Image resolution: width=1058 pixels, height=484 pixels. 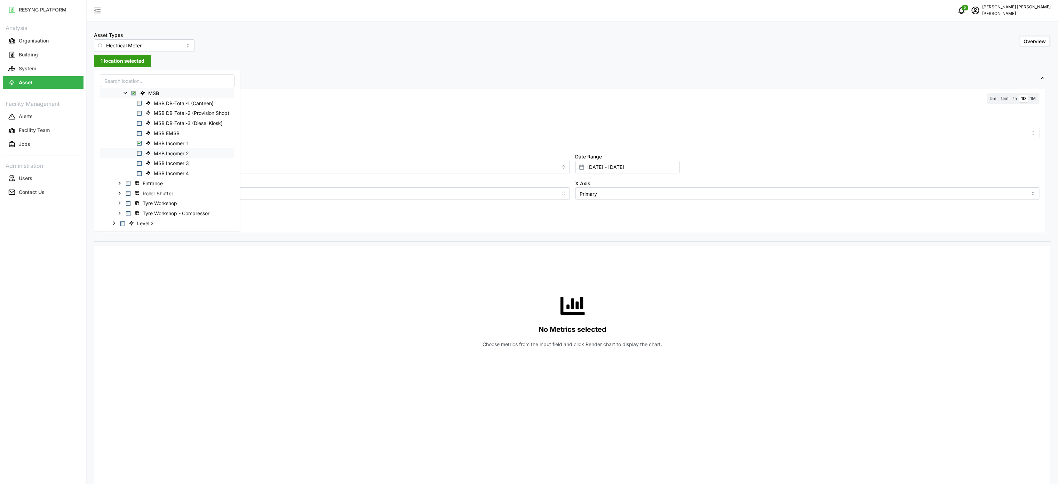 I want to click on a: Facility Team, so click(x=43, y=130).